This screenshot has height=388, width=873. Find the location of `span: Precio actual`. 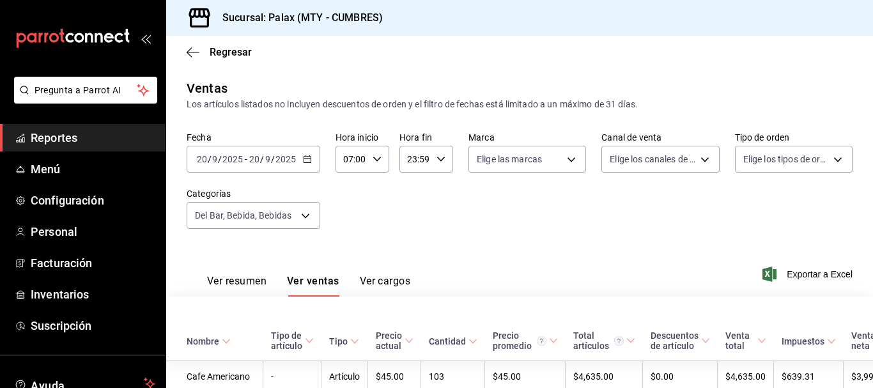

span: Precio actual is located at coordinates (395, 341).